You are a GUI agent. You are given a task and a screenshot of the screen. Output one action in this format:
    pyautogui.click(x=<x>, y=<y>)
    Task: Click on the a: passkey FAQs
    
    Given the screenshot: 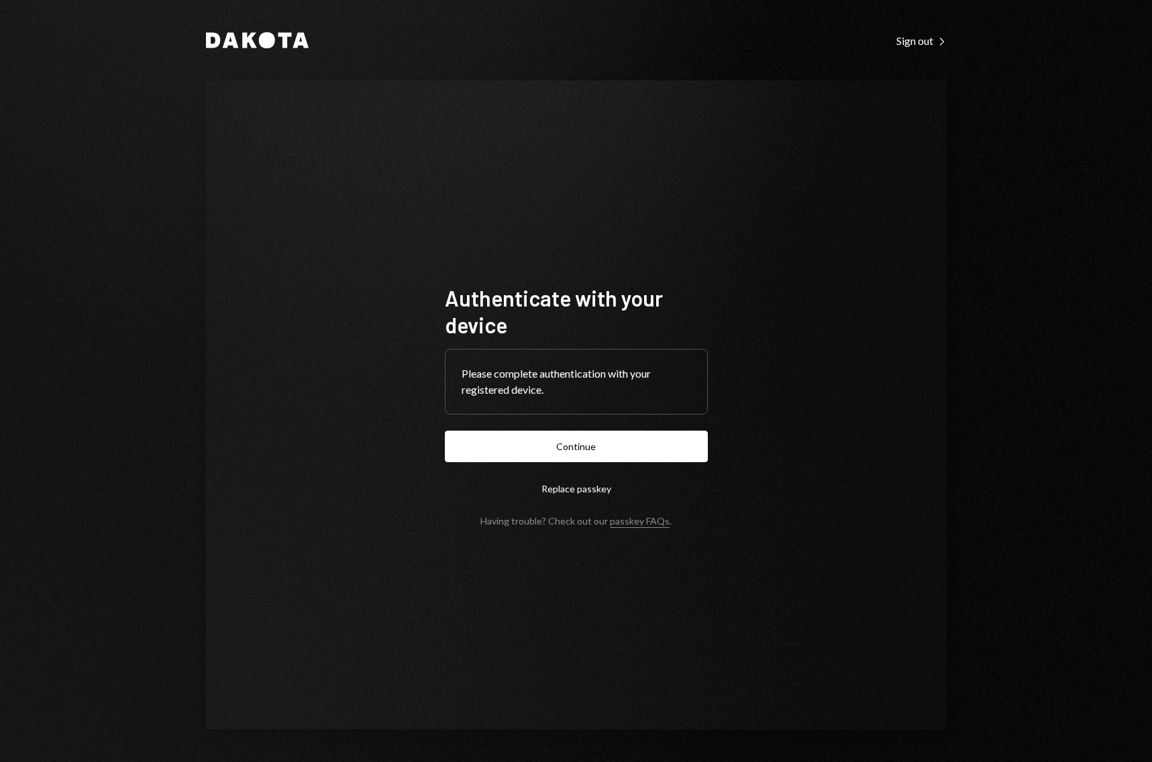 What is the action you would take?
    pyautogui.click(x=640, y=521)
    